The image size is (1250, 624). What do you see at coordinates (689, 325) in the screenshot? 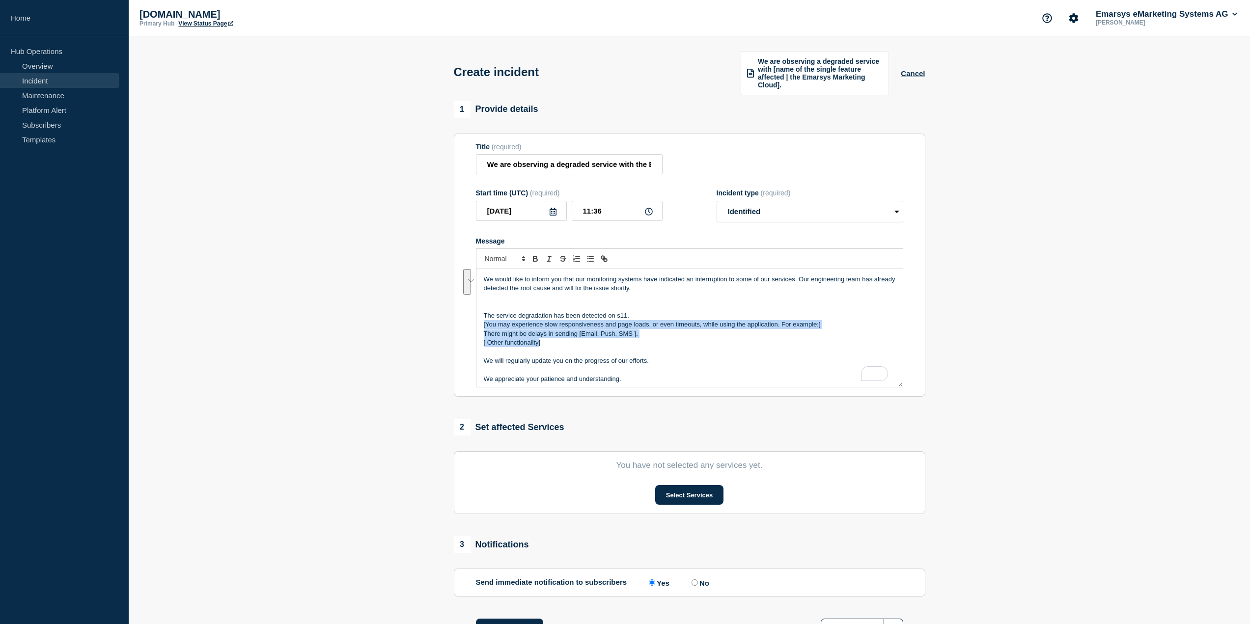
I see `p: [You may experience slow responsiveness and page loads, or even timeouts, while using the applica...` at bounding box center [689, 325].